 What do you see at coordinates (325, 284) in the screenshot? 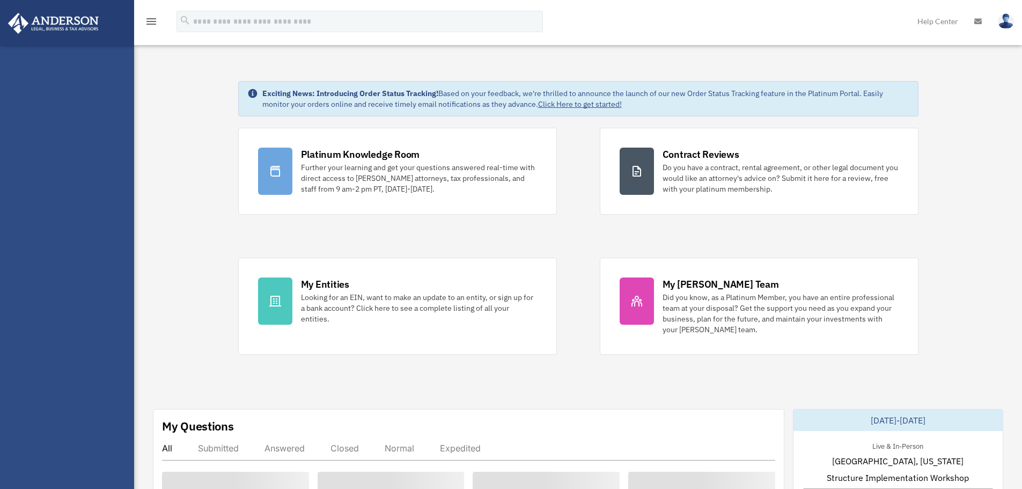
I see `div: My Entities` at bounding box center [325, 284].